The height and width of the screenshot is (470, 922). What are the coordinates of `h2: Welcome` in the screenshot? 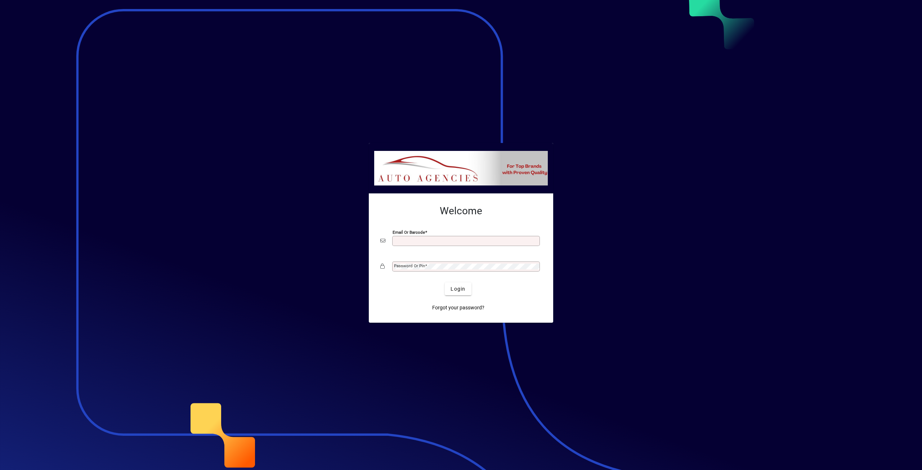 It's located at (461, 211).